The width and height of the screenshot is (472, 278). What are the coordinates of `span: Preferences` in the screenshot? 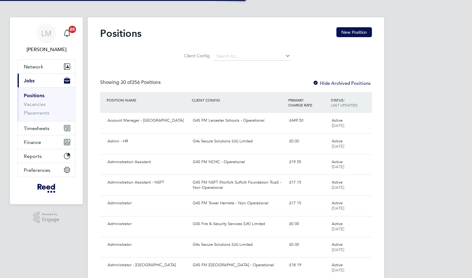 It's located at (37, 170).